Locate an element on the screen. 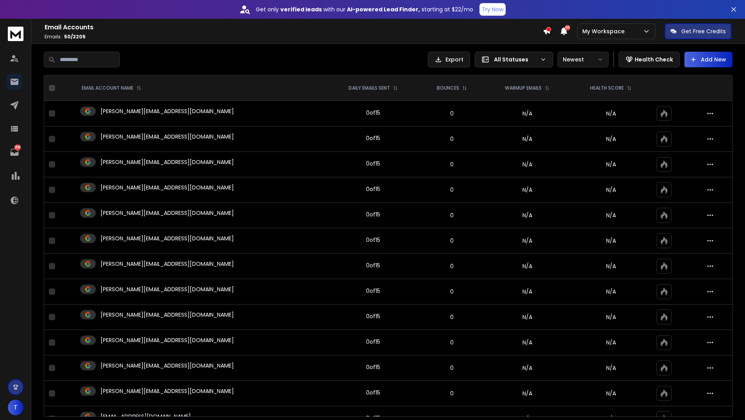 Image resolution: width=745 pixels, height=420 pixels. h1: Email Accounts is located at coordinates (294, 27).